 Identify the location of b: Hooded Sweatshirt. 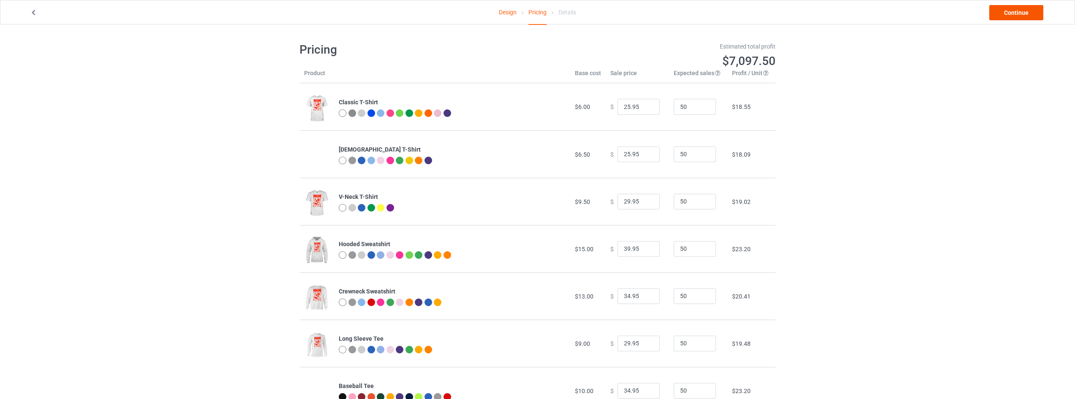
(364, 244).